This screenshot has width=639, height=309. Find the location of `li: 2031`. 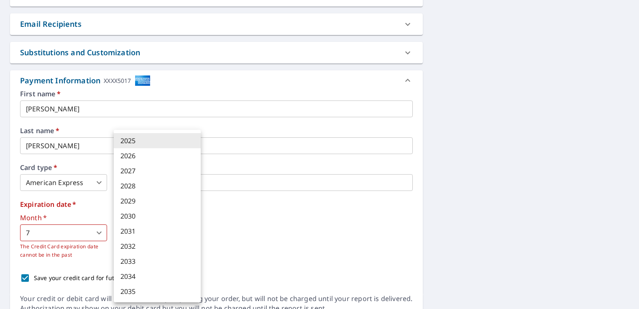

li: 2031 is located at coordinates (157, 231).